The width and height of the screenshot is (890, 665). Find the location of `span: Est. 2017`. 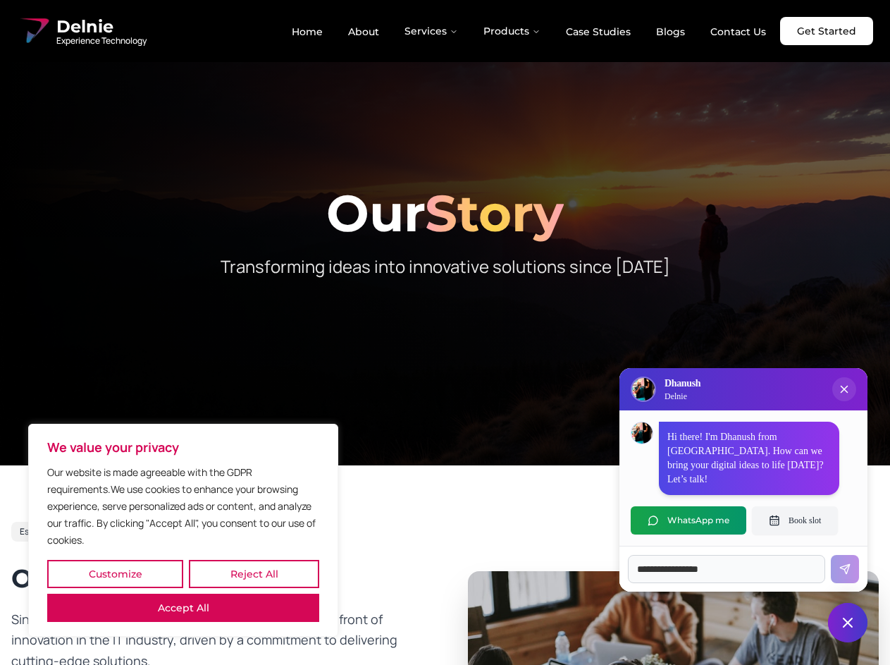

span: Est. 2017 is located at coordinates (37, 531).